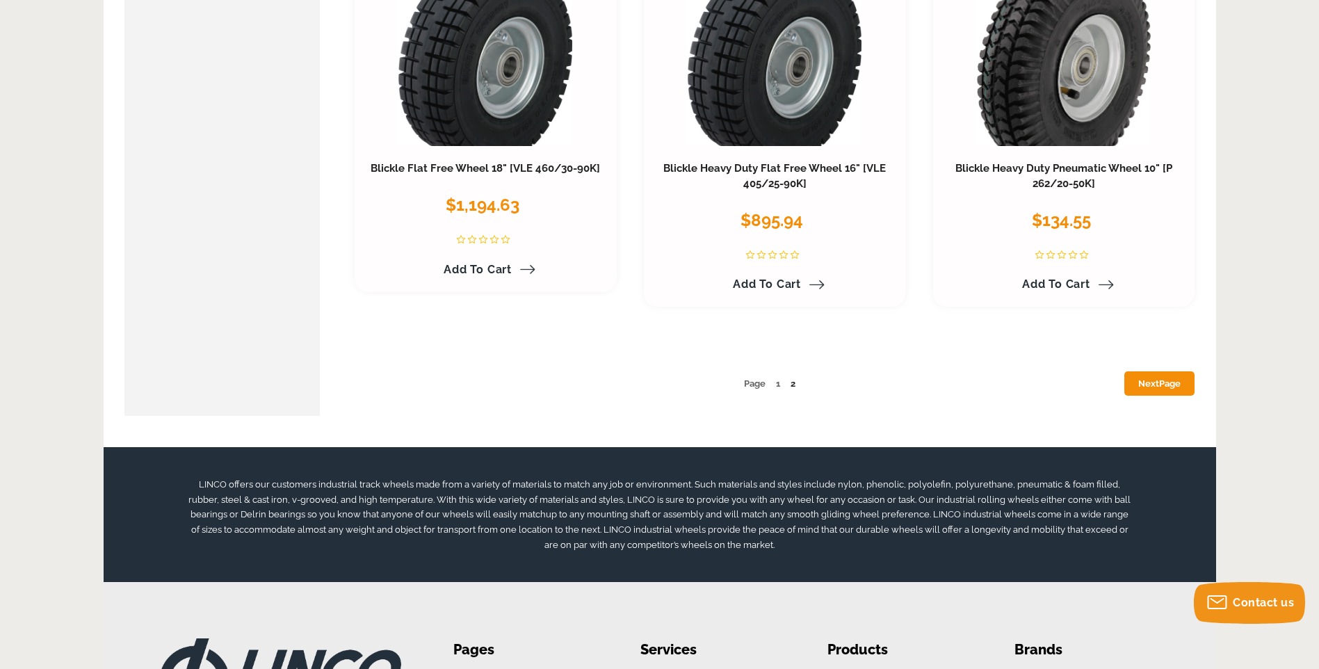 This screenshot has width=1319, height=669. What do you see at coordinates (900, 649) in the screenshot?
I see `li: Products` at bounding box center [900, 649].